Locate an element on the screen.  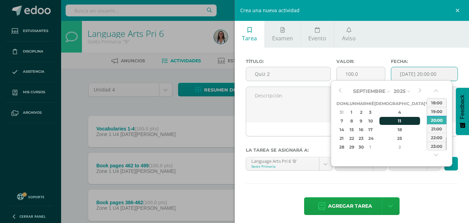
div: Language Arts Pri 6 'B' is located at coordinates (283, 160).